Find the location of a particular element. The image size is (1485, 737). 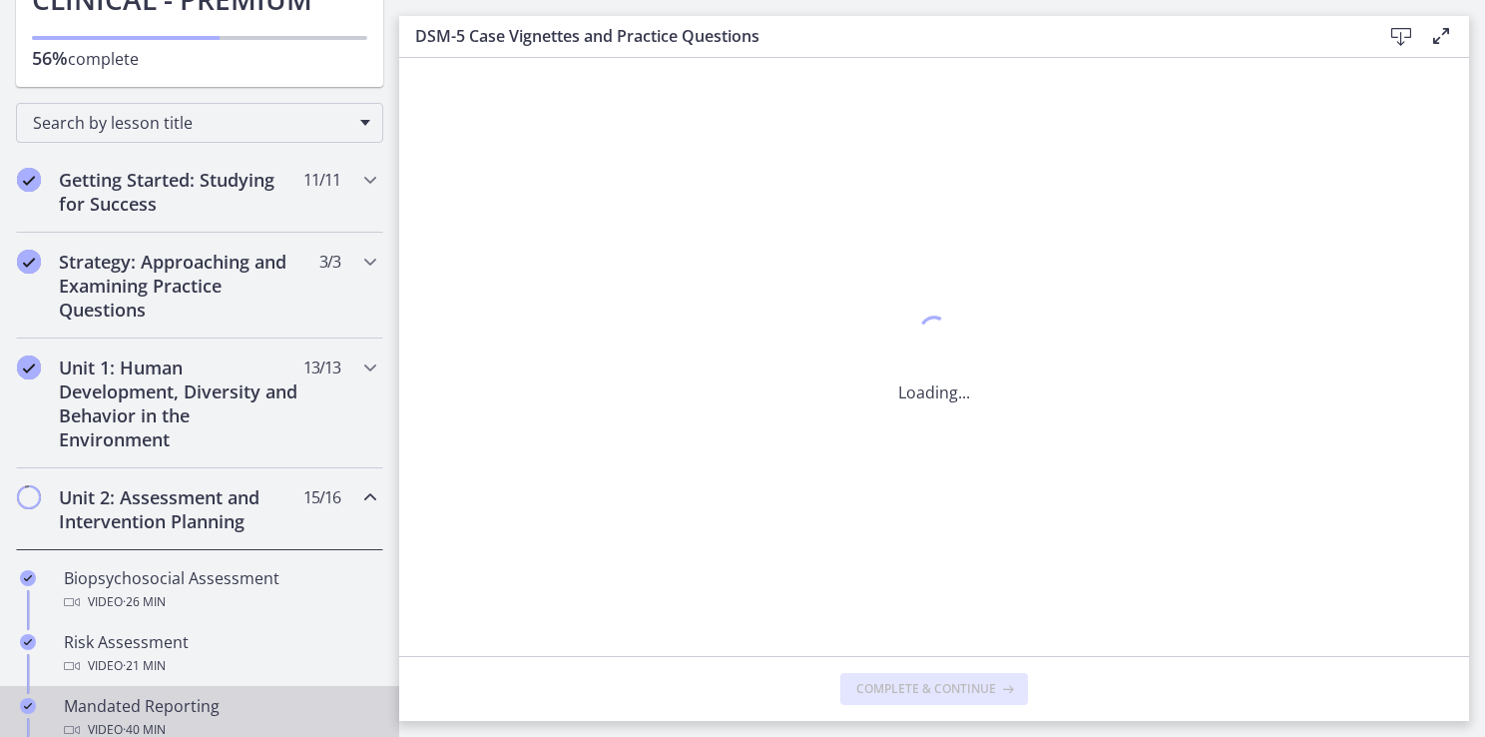

h2: Strategy: Approaching and Examining Practice Questions is located at coordinates (181, 285).